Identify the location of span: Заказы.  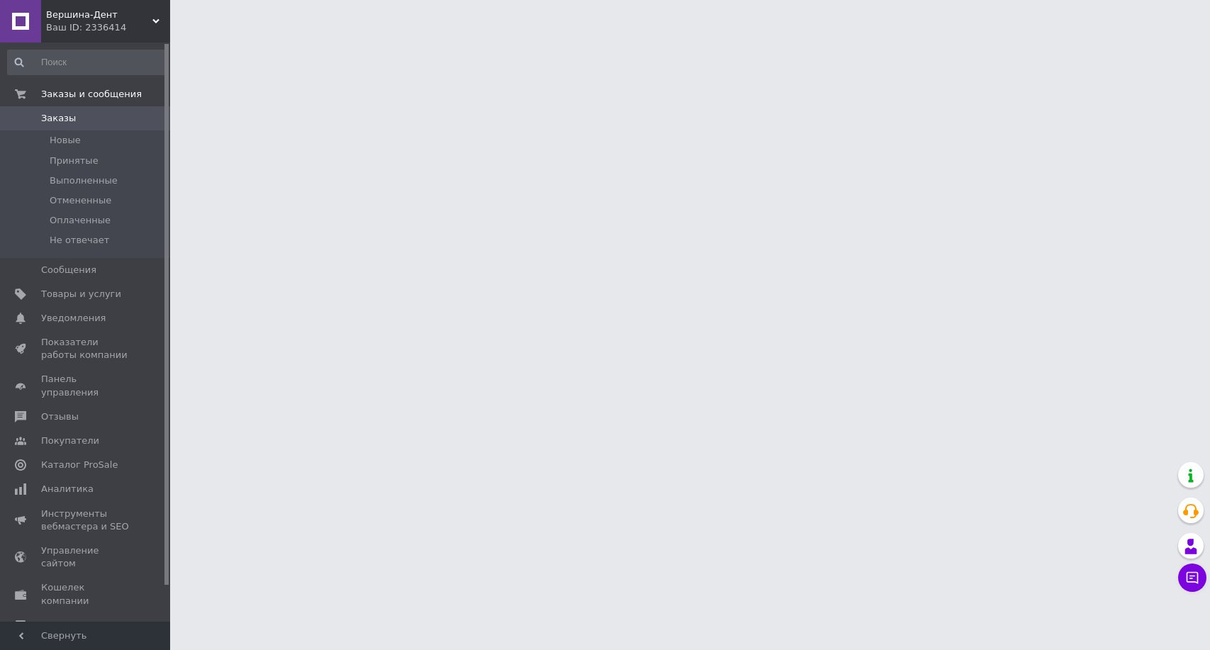
(58, 118).